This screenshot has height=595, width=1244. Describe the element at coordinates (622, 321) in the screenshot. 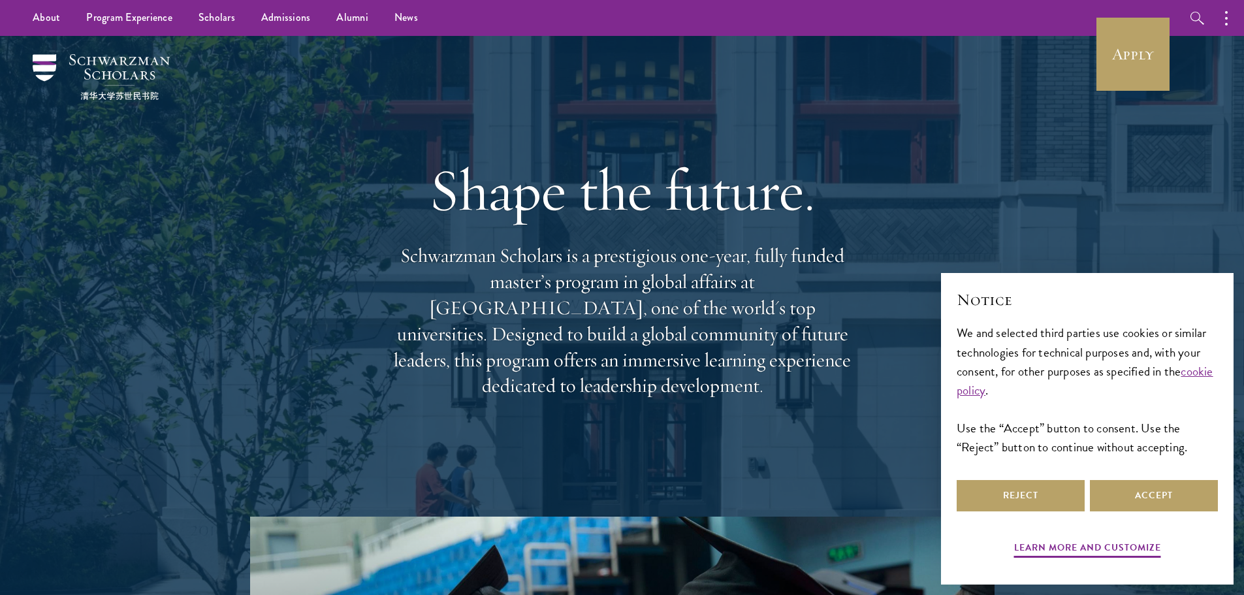

I see `p: Schwarzman Scholars is a prestigious one-year, fully funded master’s program in global affairs at...` at that location.